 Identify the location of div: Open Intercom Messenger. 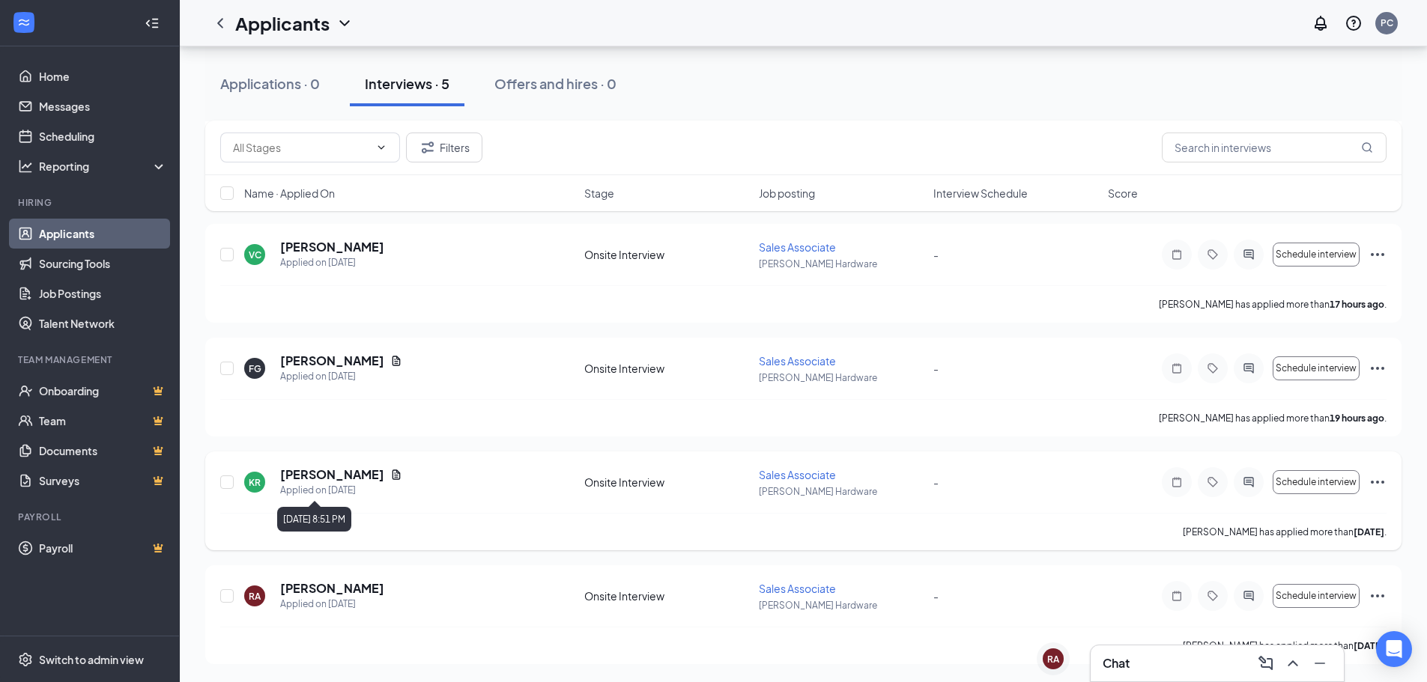
(1394, 649).